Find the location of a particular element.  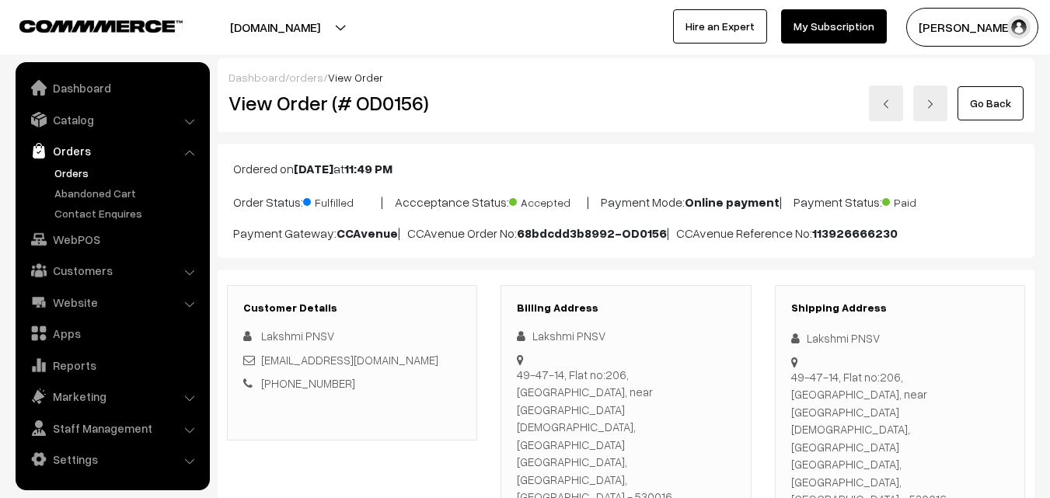

span: Lakshmi PNSV is located at coordinates (298, 336).